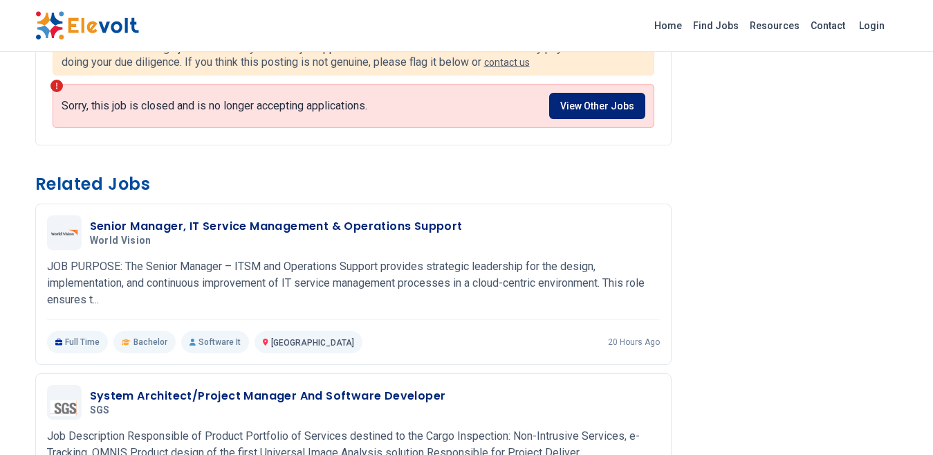 Image resolution: width=933 pixels, height=455 pixels. Describe the element at coordinates (354, 284) in the screenshot. I see `a: World VisionSenior Manager, IT Service Management & Operations SupportWorld VisionJOB PURPOSE: Th...` at that location.